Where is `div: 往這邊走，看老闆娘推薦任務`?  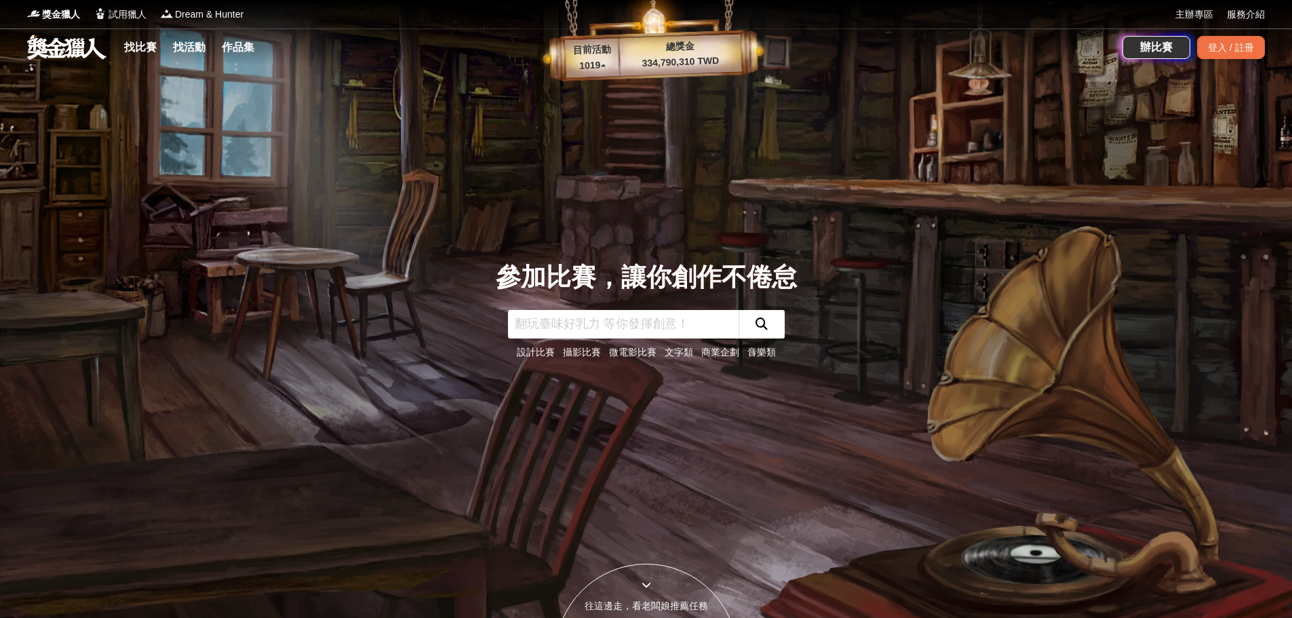
div: 往這邊走，看老闆娘推薦任務 is located at coordinates (646, 606).